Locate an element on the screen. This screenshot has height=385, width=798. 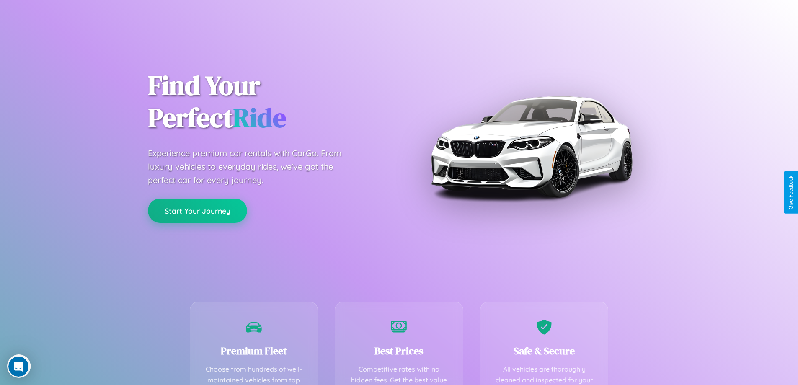
h3: Safe & Secure is located at coordinates (544, 351).